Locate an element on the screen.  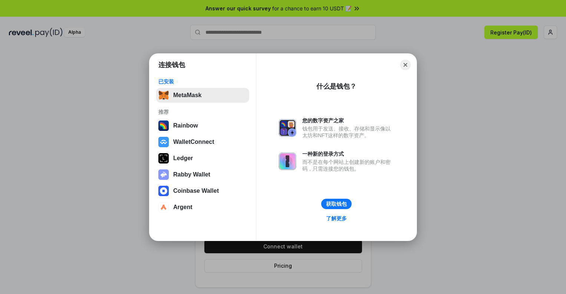
div: 已安装 is located at coordinates (203, 82).